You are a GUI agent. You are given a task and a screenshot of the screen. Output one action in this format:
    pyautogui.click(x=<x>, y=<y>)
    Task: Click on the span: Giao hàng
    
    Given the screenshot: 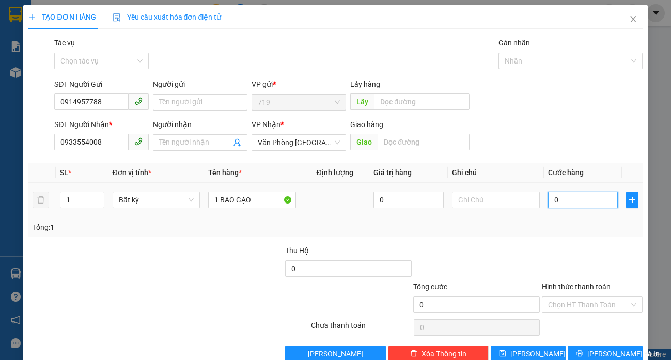 What is the action you would take?
    pyautogui.click(x=367, y=125)
    